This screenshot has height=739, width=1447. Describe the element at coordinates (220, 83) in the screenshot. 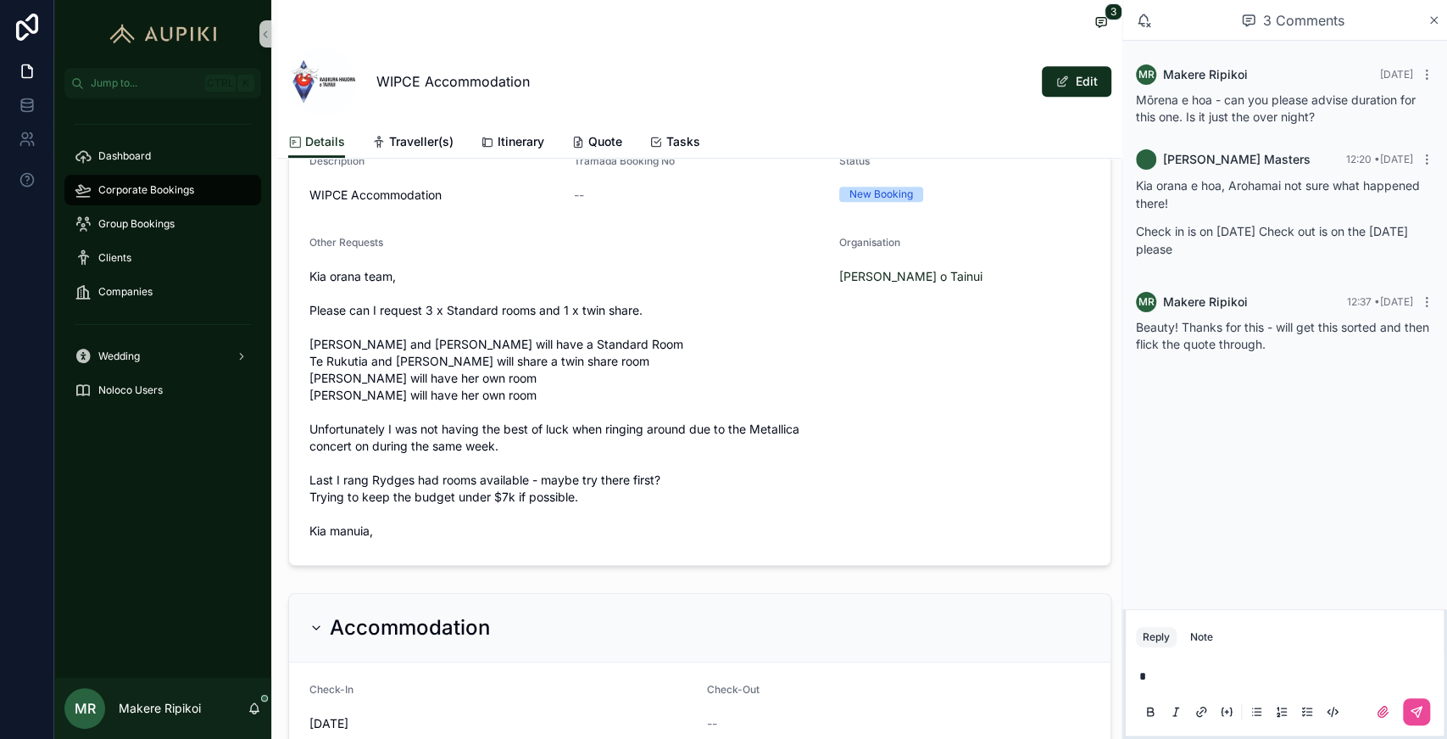

I see `span: Ctrl` at that location.